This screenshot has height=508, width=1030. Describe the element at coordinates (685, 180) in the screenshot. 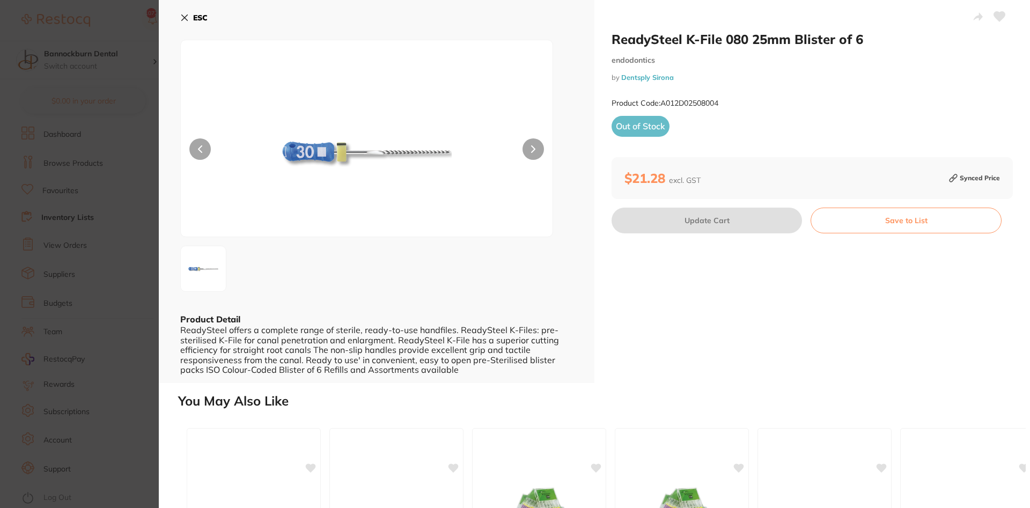

I see `span: excl. GST` at that location.